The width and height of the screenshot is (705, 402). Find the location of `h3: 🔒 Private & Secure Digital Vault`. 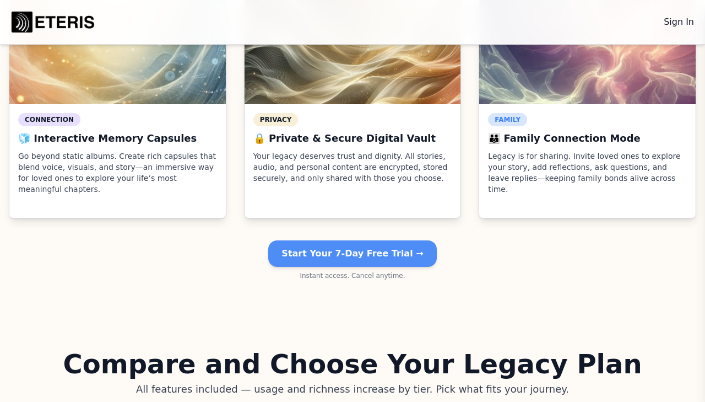

h3: 🔒 Private & Secure Digital Vault is located at coordinates (353, 138).